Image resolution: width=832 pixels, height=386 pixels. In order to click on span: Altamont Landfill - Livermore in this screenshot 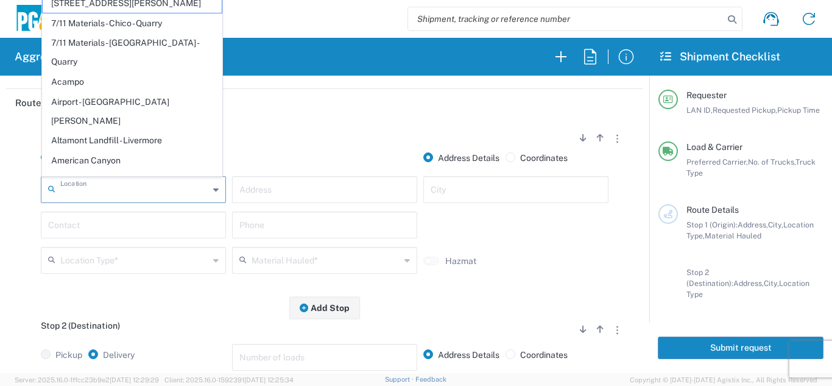, I will do `click(132, 140)`.